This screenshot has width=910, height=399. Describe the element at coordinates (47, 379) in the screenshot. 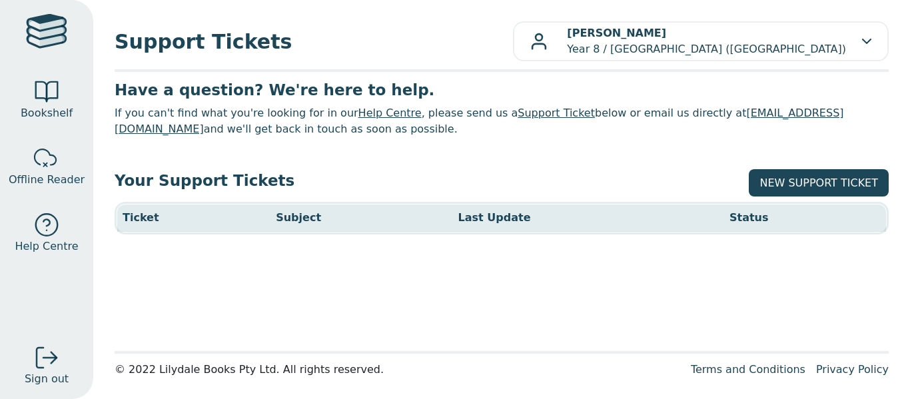

I see `span: Sign out` at that location.